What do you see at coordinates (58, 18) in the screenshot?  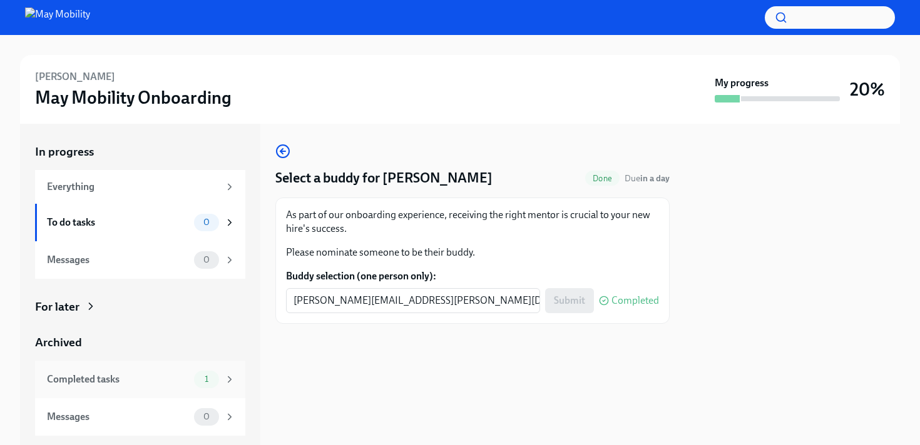 I see `img: May Mobility` at bounding box center [58, 18].